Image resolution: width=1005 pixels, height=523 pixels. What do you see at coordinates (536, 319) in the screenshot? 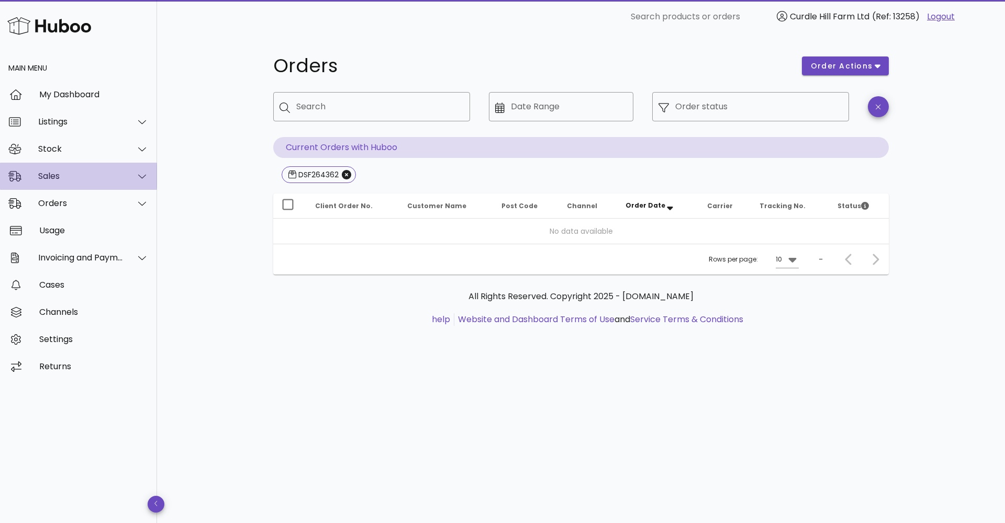
I see `a: Website and Dashboard Terms of Use` at bounding box center [536, 319].